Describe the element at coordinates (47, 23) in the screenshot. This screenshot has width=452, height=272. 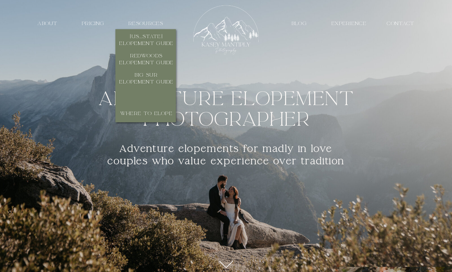
I see `a: about` at that location.